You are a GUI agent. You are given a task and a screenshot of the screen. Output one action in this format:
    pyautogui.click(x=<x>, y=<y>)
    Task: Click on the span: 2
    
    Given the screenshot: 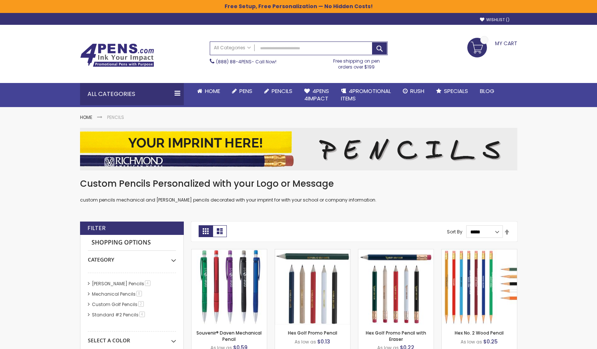 What is the action you would take?
    pyautogui.click(x=141, y=304)
    